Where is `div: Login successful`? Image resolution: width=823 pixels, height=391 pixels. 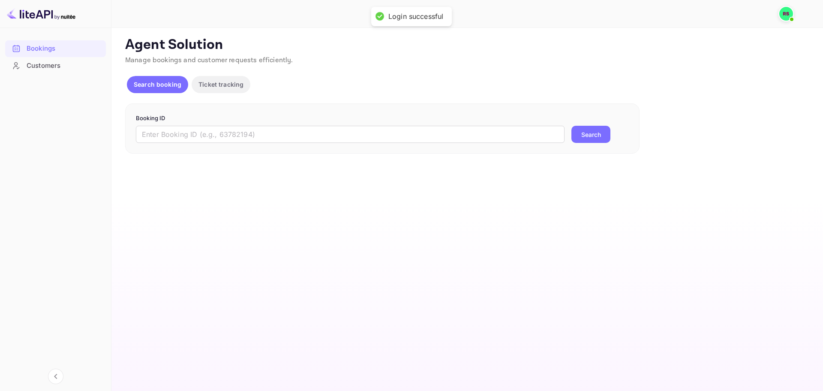
div: Login successful is located at coordinates (416, 16).